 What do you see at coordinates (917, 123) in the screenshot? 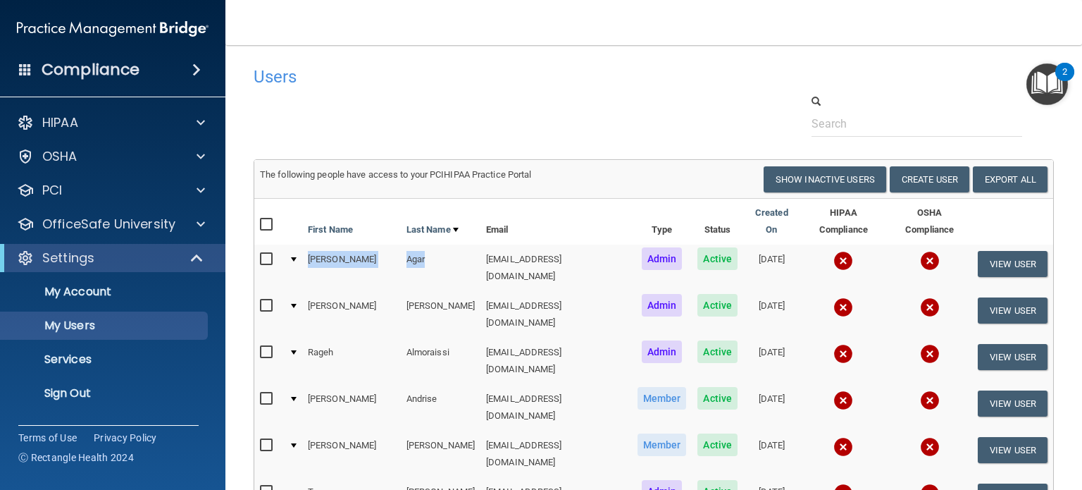
I see `input: Search` at bounding box center [917, 123].